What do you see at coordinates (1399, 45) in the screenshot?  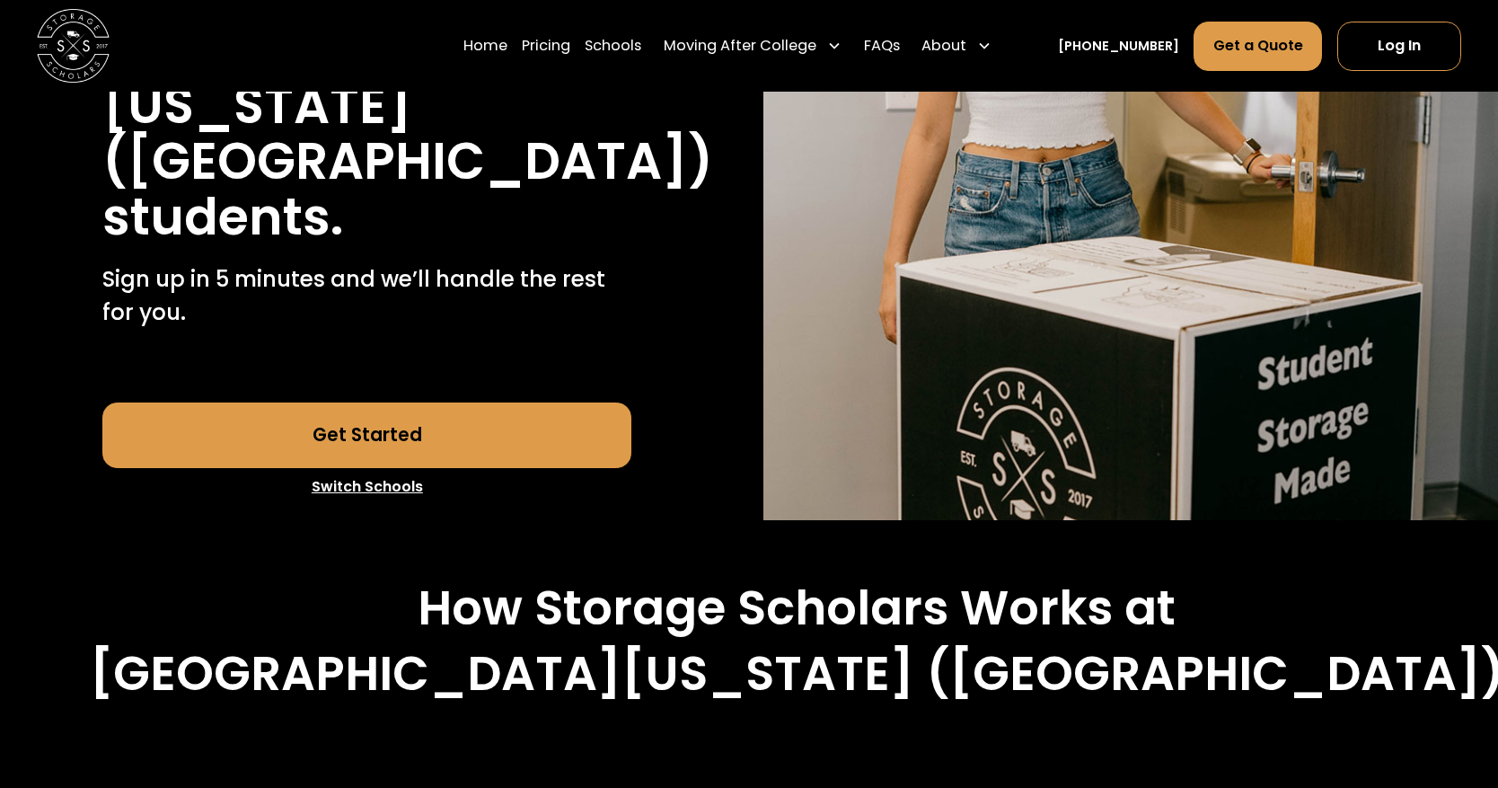 I see `a: Log In` at bounding box center [1399, 45].